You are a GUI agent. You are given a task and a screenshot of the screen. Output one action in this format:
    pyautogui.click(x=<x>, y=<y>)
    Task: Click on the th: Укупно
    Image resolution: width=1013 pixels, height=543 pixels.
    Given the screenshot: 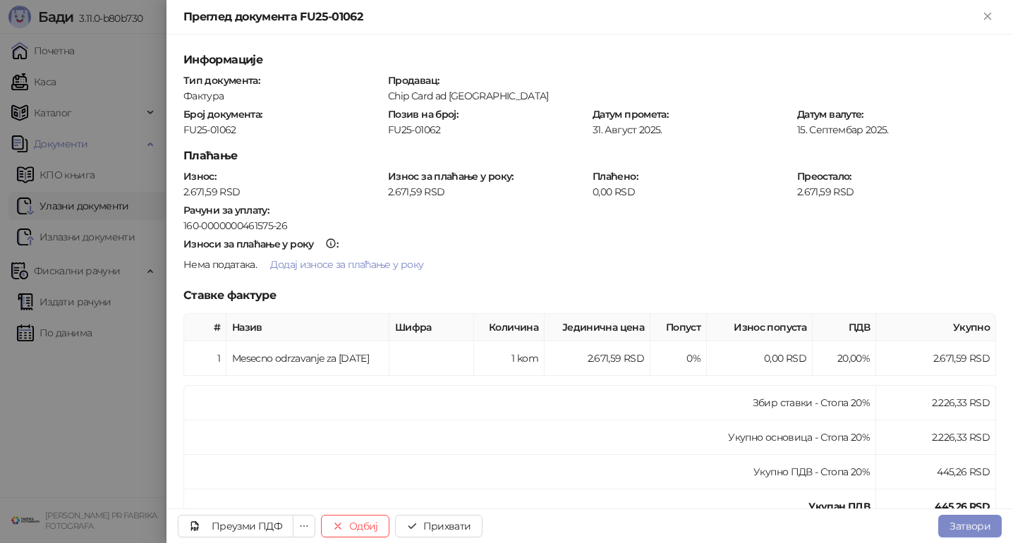 What is the action you would take?
    pyautogui.click(x=936, y=327)
    